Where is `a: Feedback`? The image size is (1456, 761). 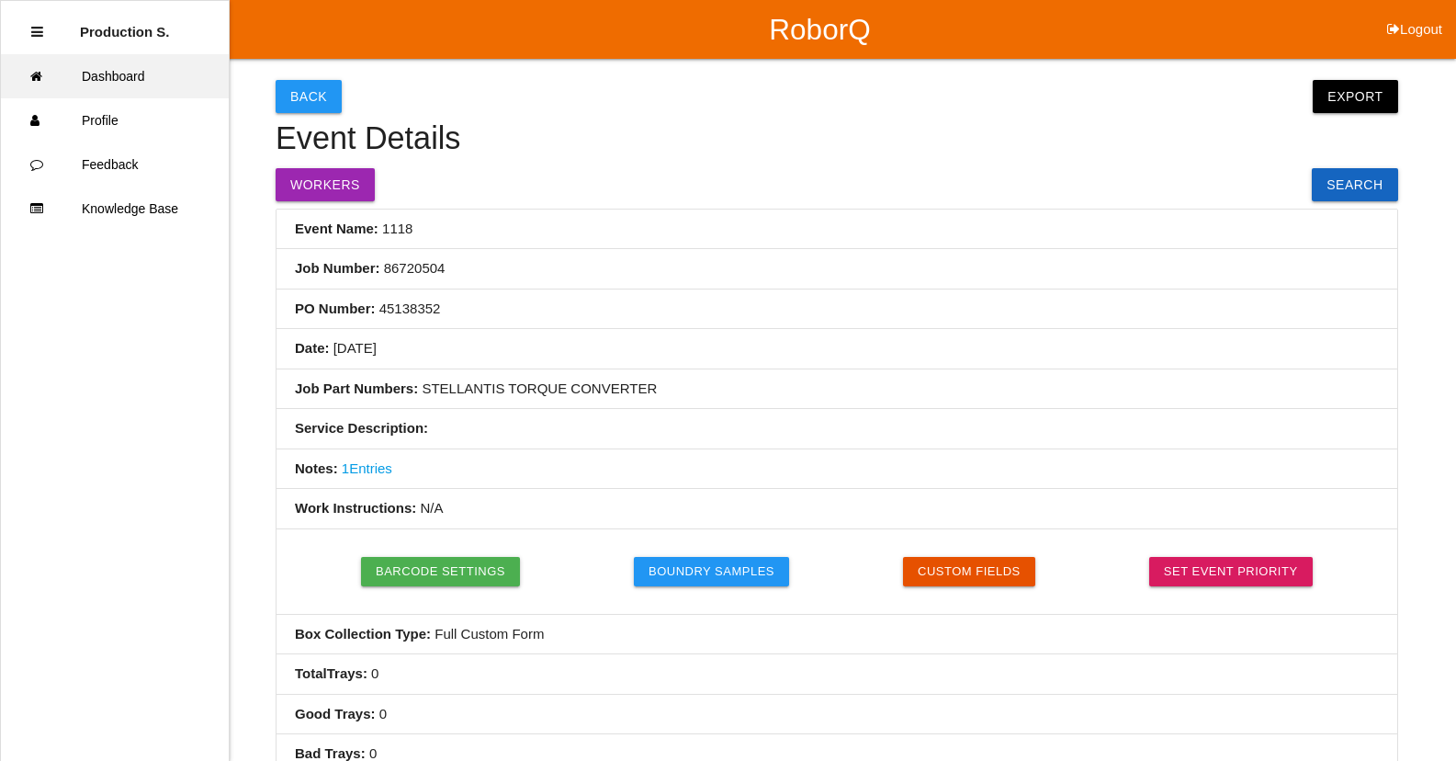
a: Feedback is located at coordinates (115, 164).